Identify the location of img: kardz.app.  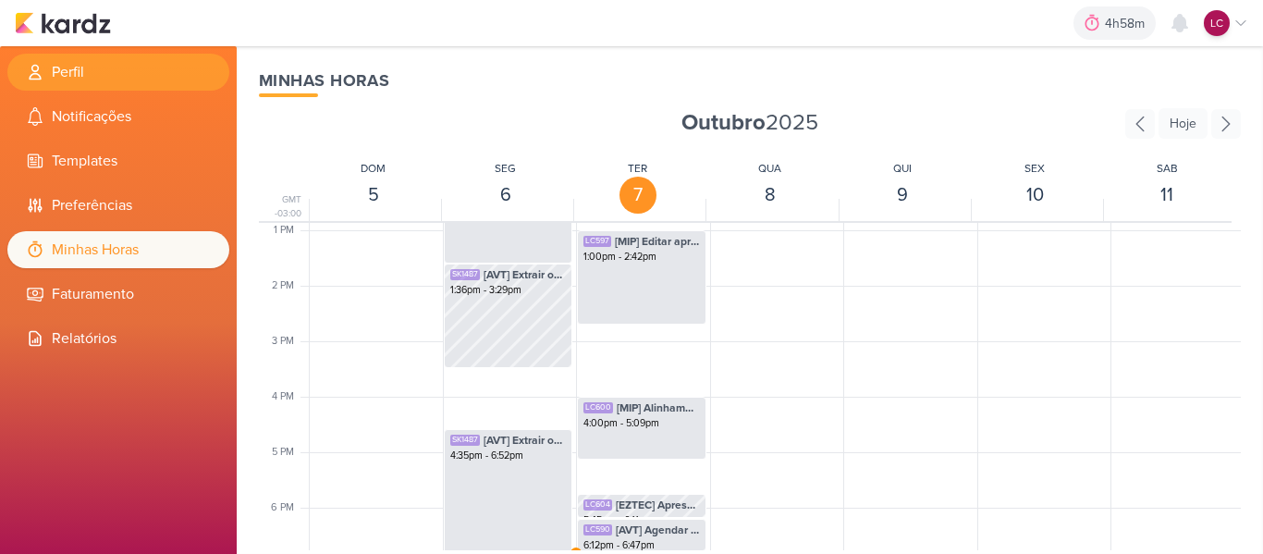
(63, 23).